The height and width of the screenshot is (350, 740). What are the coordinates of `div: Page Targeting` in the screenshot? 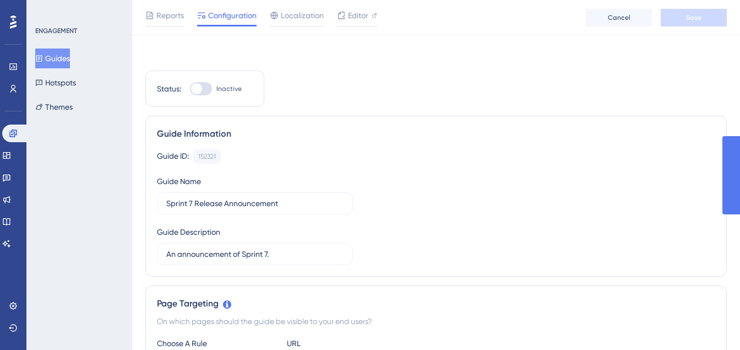 It's located at (436, 303).